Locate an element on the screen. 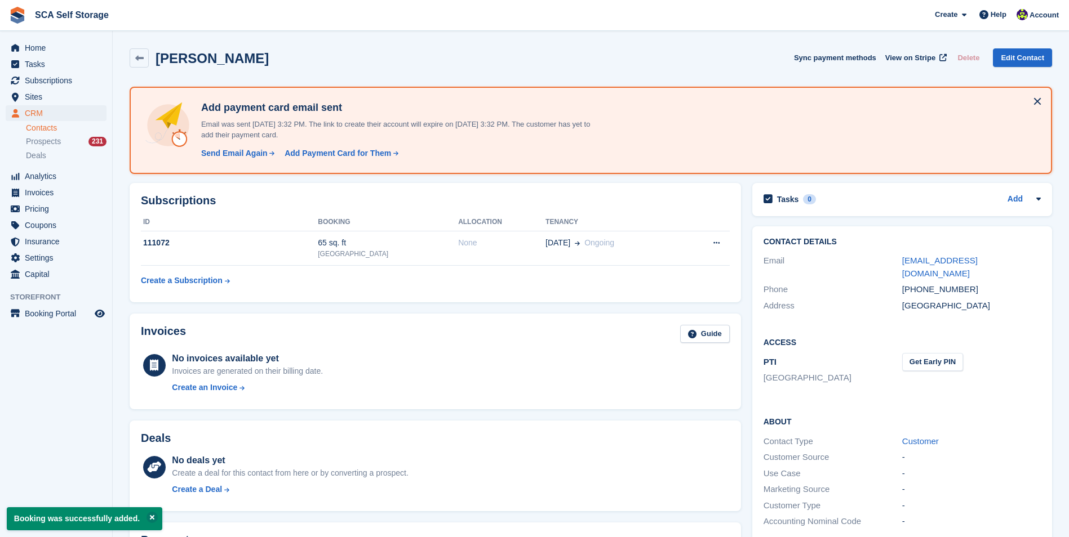  span: Subscriptions is located at coordinates (59, 81).